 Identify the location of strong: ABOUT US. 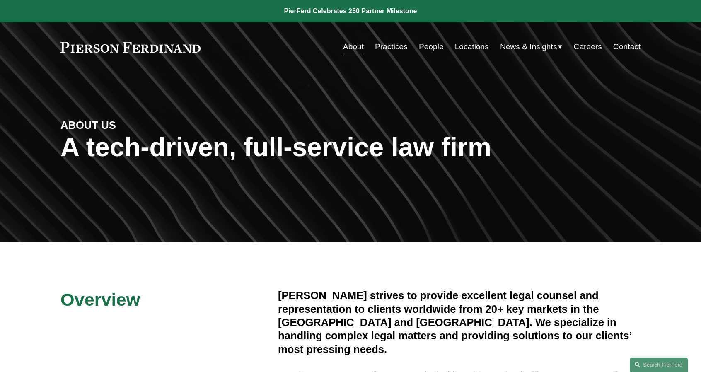
(88, 125).